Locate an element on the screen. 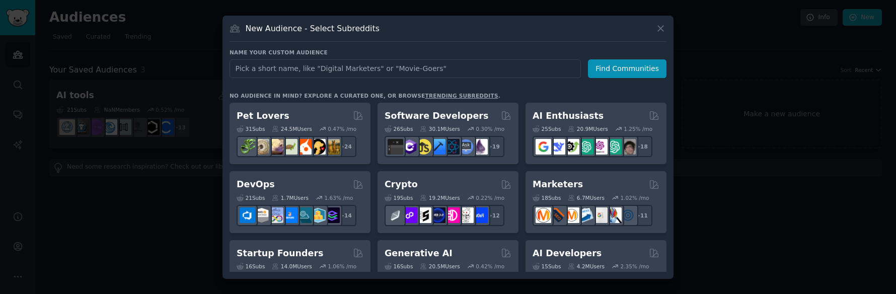  div: 30.1M Users is located at coordinates (439, 129).